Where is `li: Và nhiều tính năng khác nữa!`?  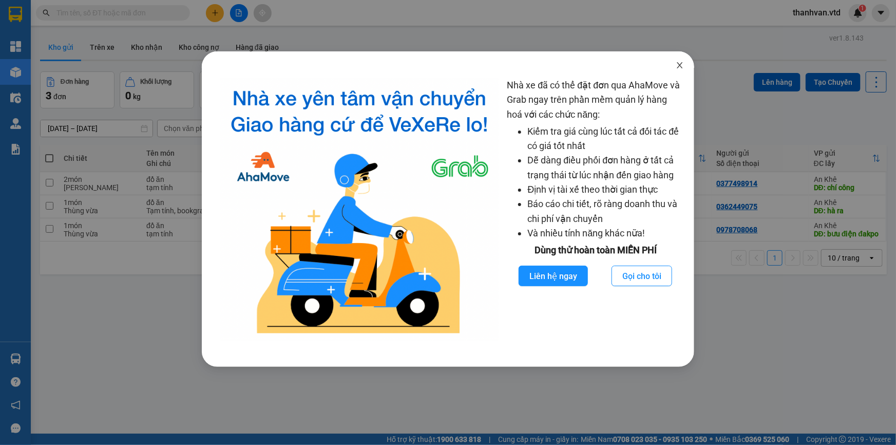 li: Và nhiều tính năng khác nữa! is located at coordinates (605, 233).